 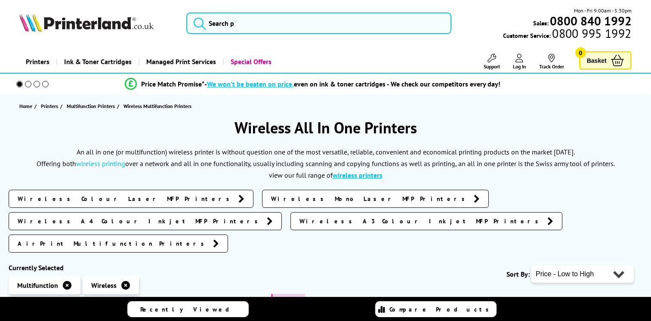 I want to click on a: 0800 840 1992, so click(x=590, y=21).